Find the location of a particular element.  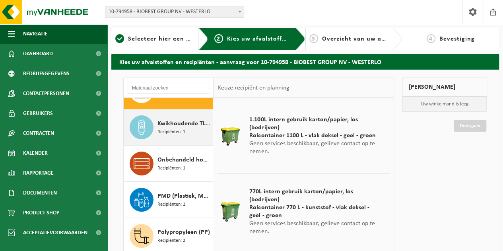

span: PMD (Plastiek, Metaal, Drankkartons) (bedrijven) is located at coordinates (184, 196).